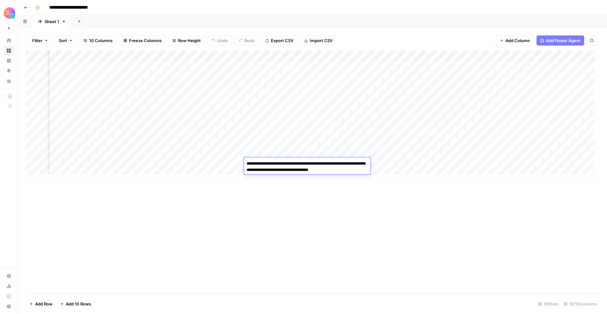 This screenshot has width=607, height=314. I want to click on span: Filter, so click(37, 40).